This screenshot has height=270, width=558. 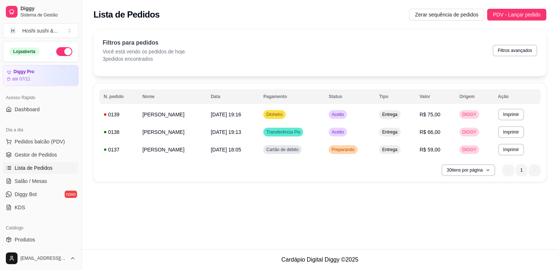 I want to click on span: Dinheiro, so click(x=274, y=114).